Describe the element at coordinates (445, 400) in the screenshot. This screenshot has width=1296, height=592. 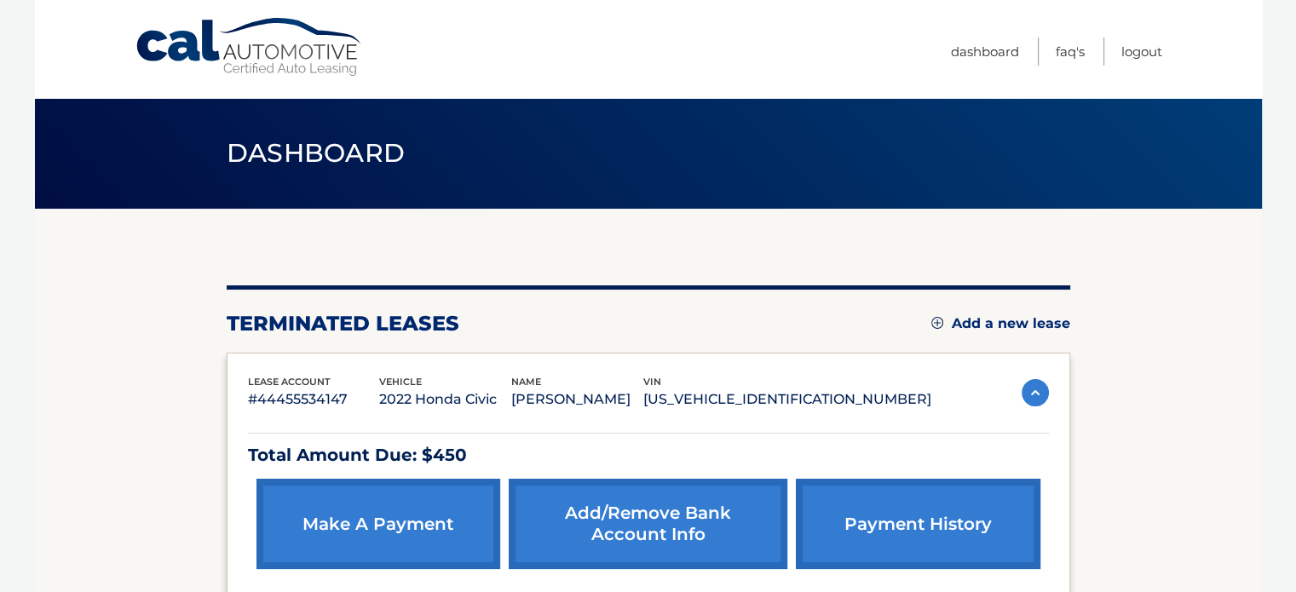
I see `p: 2022 Honda Civic` at that location.